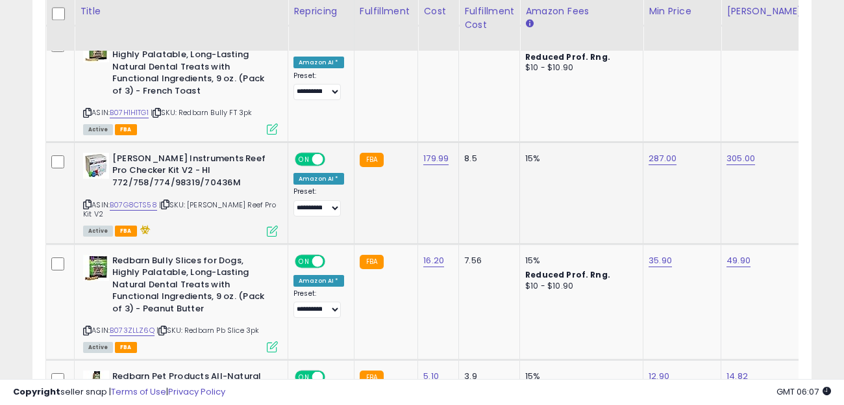 The height and width of the screenshot is (405, 844). Describe the element at coordinates (129, 112) in the screenshot. I see `a: B07H1H1TG1` at that location.